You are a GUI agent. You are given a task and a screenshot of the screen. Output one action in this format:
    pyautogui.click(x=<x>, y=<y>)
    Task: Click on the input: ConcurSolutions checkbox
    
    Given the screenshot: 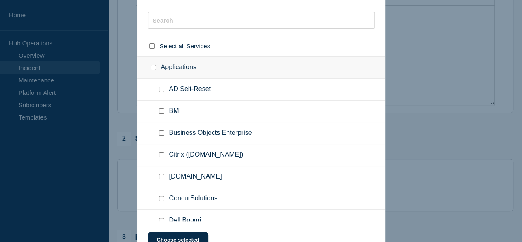 What is the action you would take?
    pyautogui.click(x=161, y=199)
    